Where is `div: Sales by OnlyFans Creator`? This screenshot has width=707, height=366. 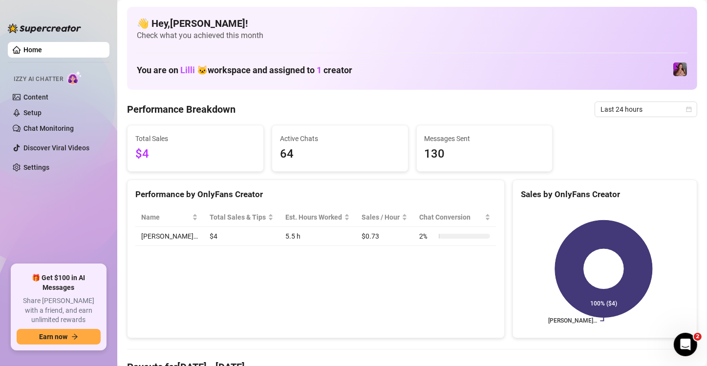
div: Sales by OnlyFans Creator is located at coordinates (605, 194).